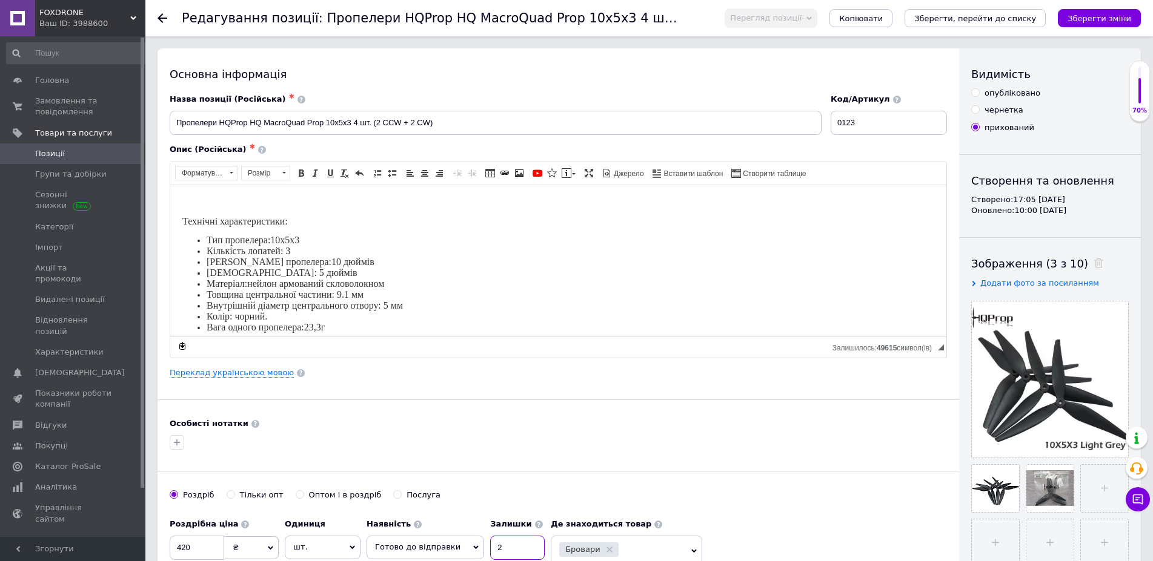 Image resolution: width=1153 pixels, height=561 pixels. Describe the element at coordinates (182, 346) in the screenshot. I see `a: Зробити резервну копію зараз` at that location.